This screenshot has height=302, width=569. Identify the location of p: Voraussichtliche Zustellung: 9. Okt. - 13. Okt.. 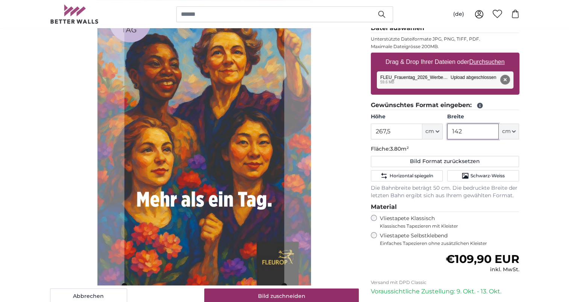
(445, 292).